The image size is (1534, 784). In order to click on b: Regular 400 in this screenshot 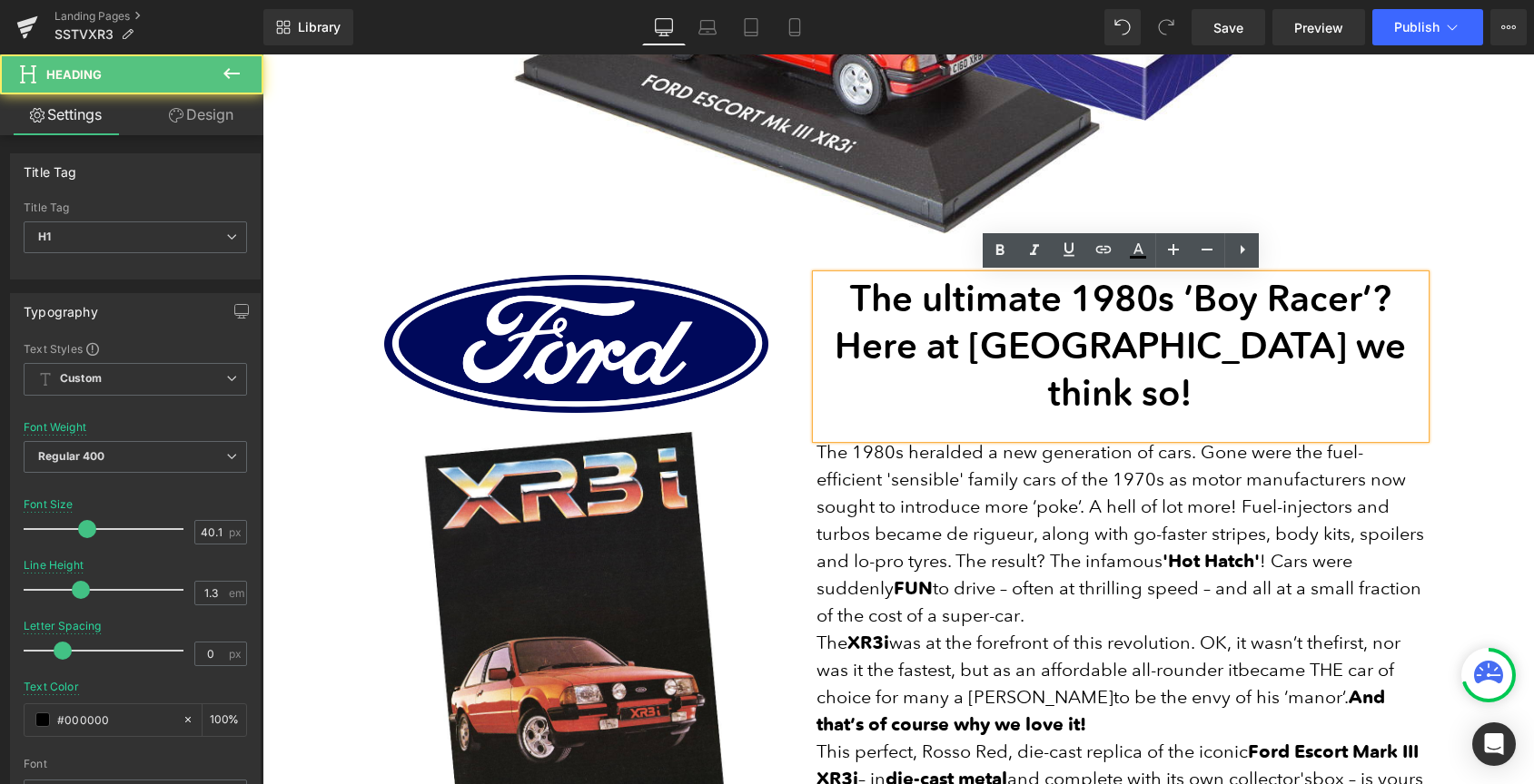, I will do `click(72, 456)`.